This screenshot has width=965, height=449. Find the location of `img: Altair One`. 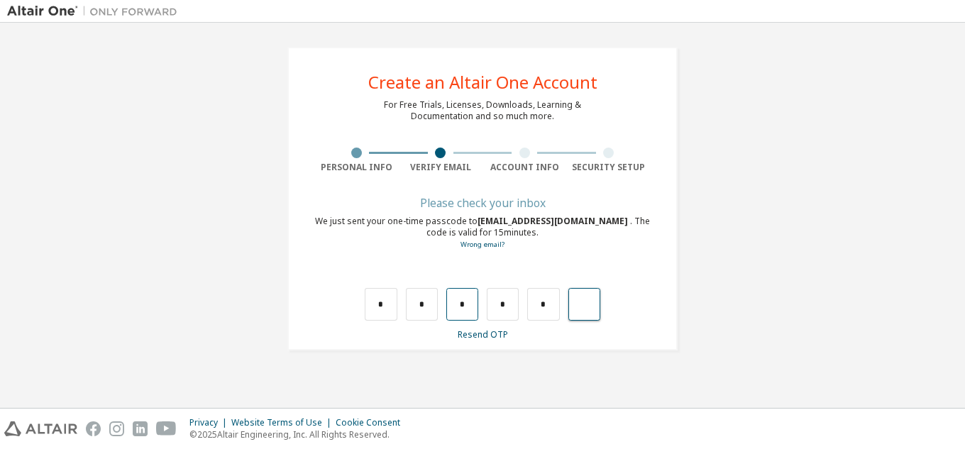

img: Altair One is located at coordinates (96, 11).